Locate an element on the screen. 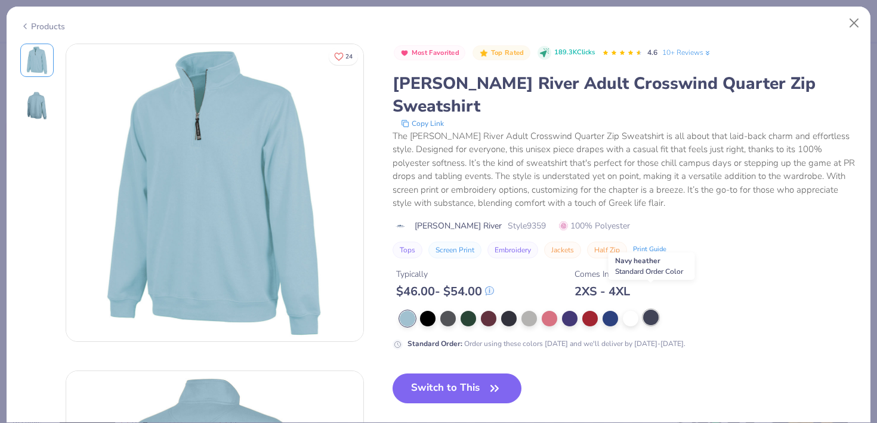  span: 4.6 is located at coordinates (652, 53).